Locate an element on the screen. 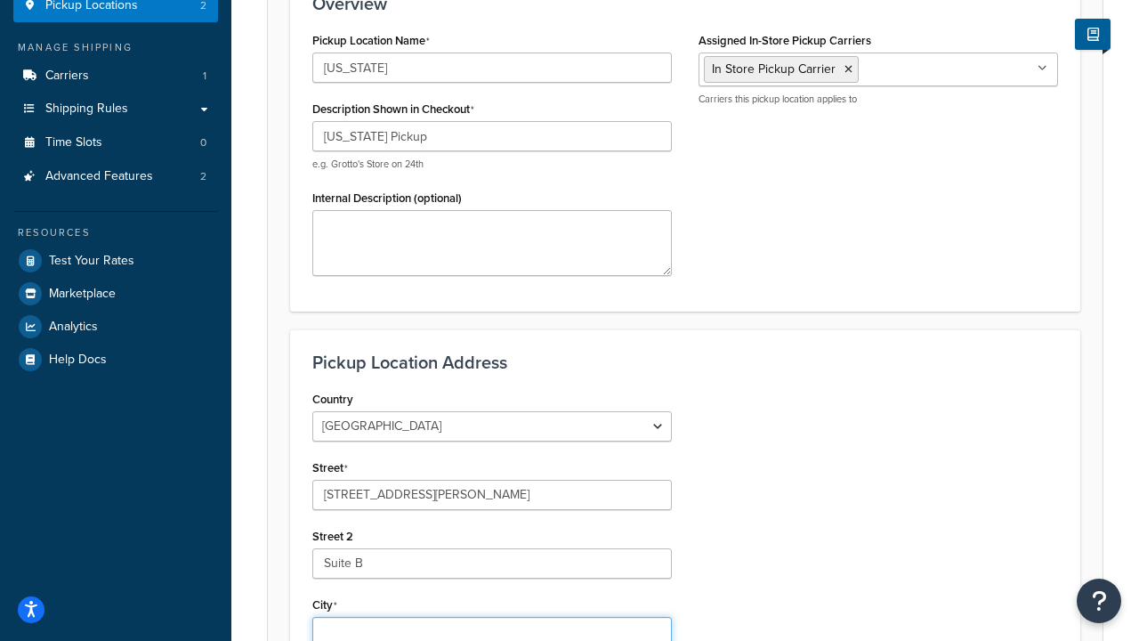 This screenshot has width=1139, height=641. span: Test Your Rates is located at coordinates (92, 261).